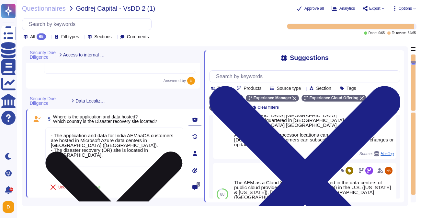 The height and width of the screenshot is (218, 421). What do you see at coordinates (138, 37) in the screenshot?
I see `span: Comments` at bounding box center [138, 37].